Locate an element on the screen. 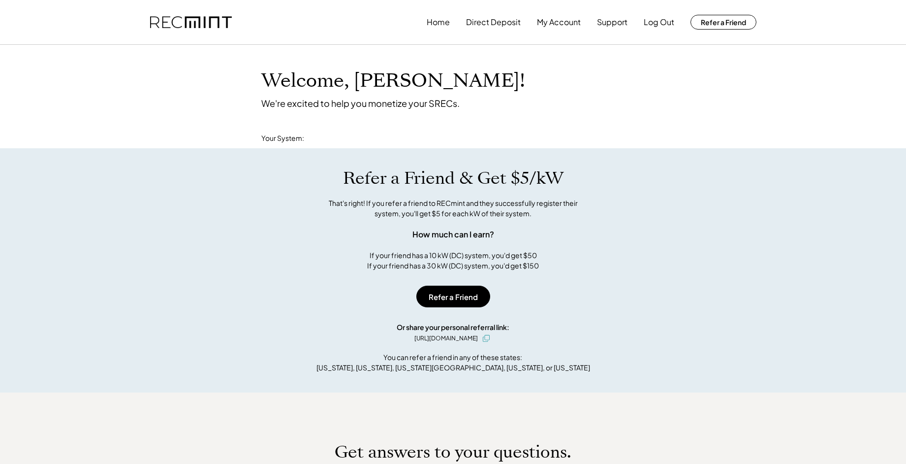 The height and width of the screenshot is (464, 906). button: Direct Deposit is located at coordinates (493, 22).